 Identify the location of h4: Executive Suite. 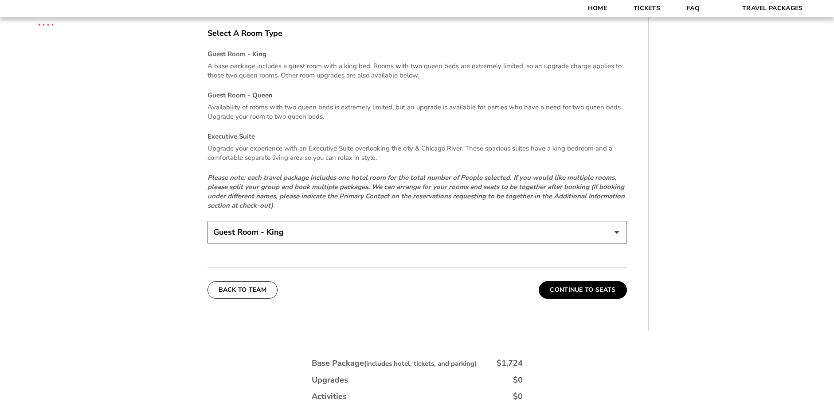
(417, 136).